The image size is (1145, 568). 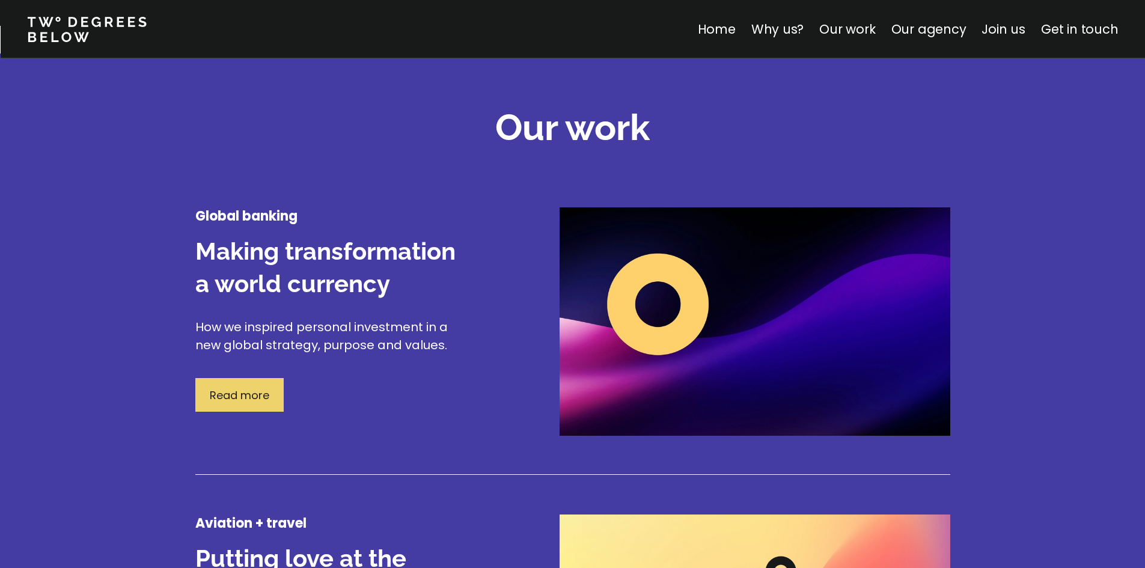 I want to click on p: Read more, so click(x=239, y=395).